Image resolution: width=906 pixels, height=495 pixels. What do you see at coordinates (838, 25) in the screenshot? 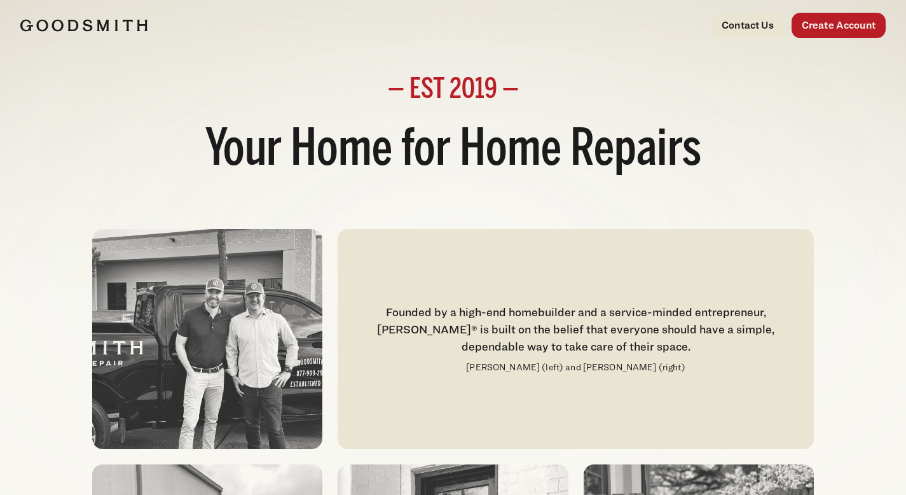
I see `a: Create Account` at bounding box center [838, 25].